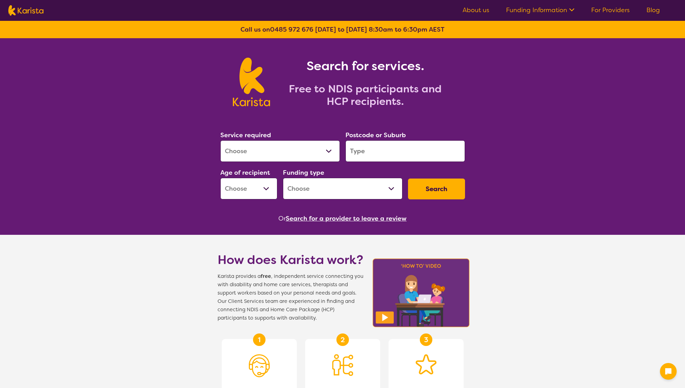 This screenshot has width=685, height=388. I want to click on button: Search for a provider to leave a review, so click(346, 219).